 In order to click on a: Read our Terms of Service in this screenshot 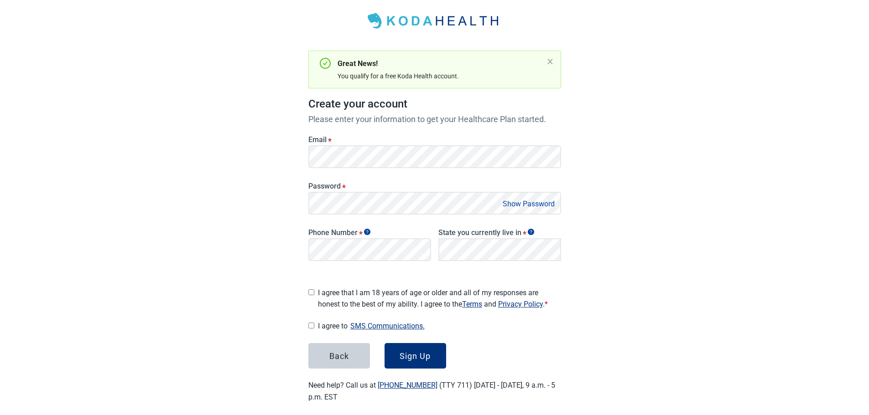, I will do `click(472, 304)`.